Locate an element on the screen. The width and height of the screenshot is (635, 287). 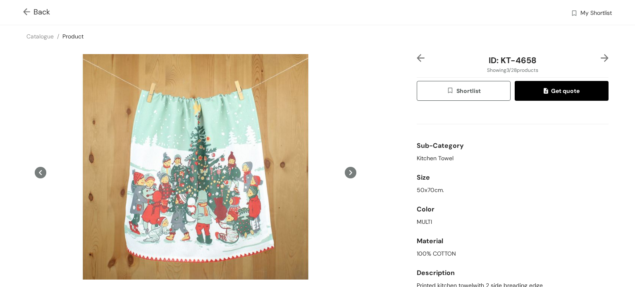
div: Description is located at coordinates (512, 273).